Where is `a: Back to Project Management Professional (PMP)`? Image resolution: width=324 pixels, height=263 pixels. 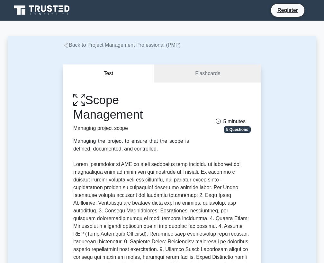
a: Back to Project Management Professional (PMP) is located at coordinates (122, 45).